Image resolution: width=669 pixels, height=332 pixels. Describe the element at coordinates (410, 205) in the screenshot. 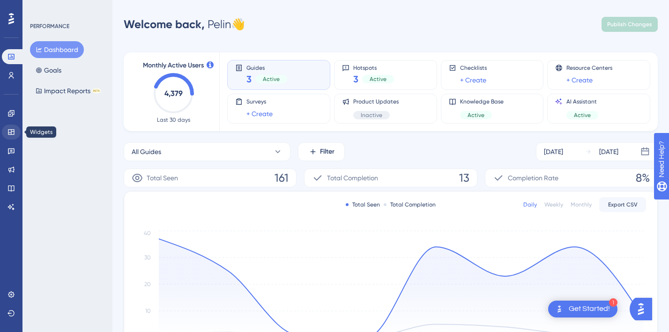

I see `div: Total Completion` at that location.